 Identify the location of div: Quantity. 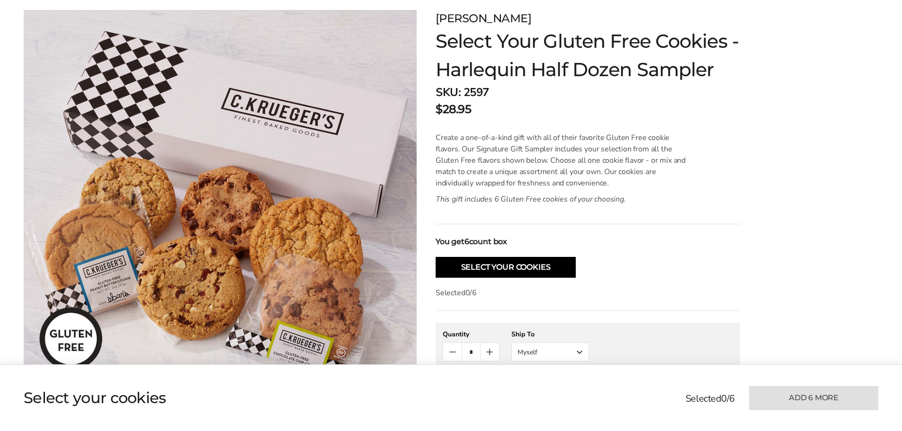
(471, 334).